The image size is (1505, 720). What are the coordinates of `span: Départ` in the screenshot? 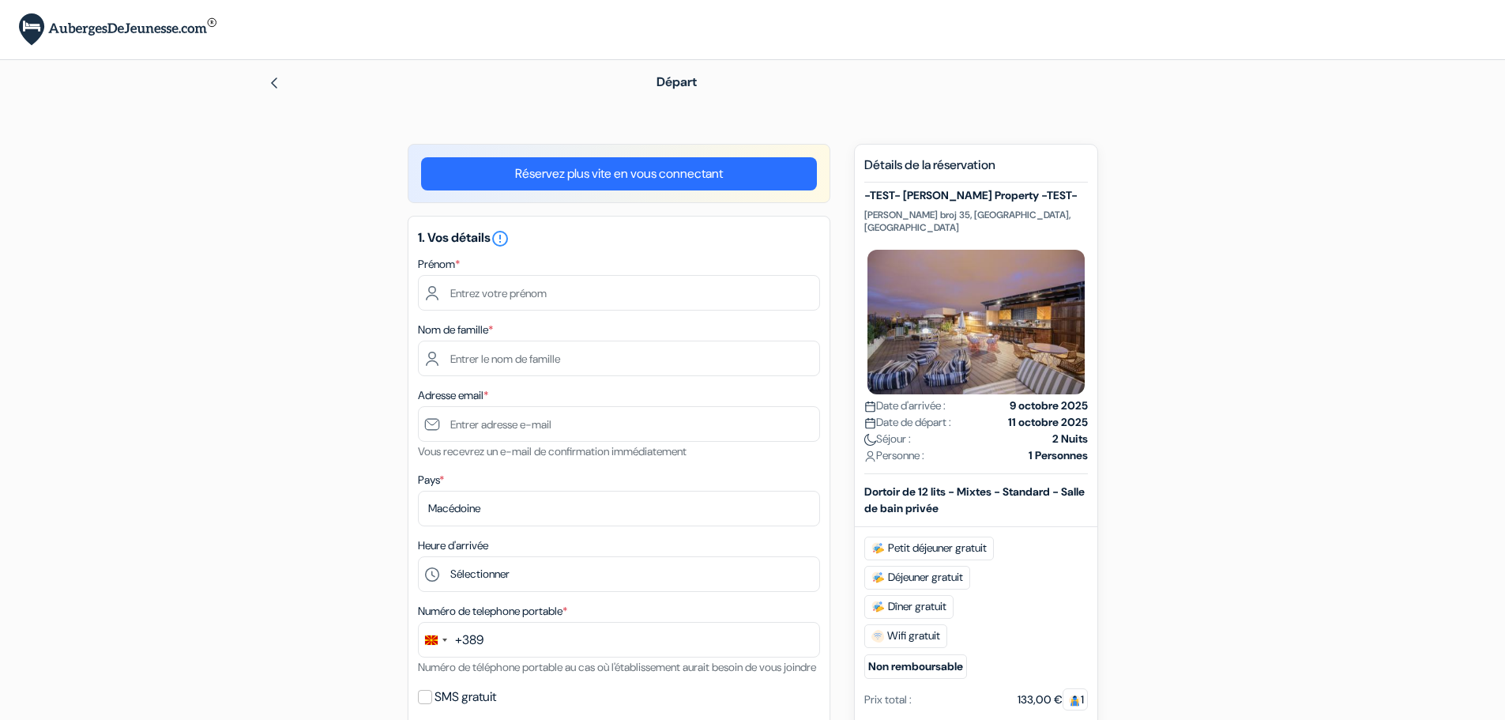 It's located at (676, 81).